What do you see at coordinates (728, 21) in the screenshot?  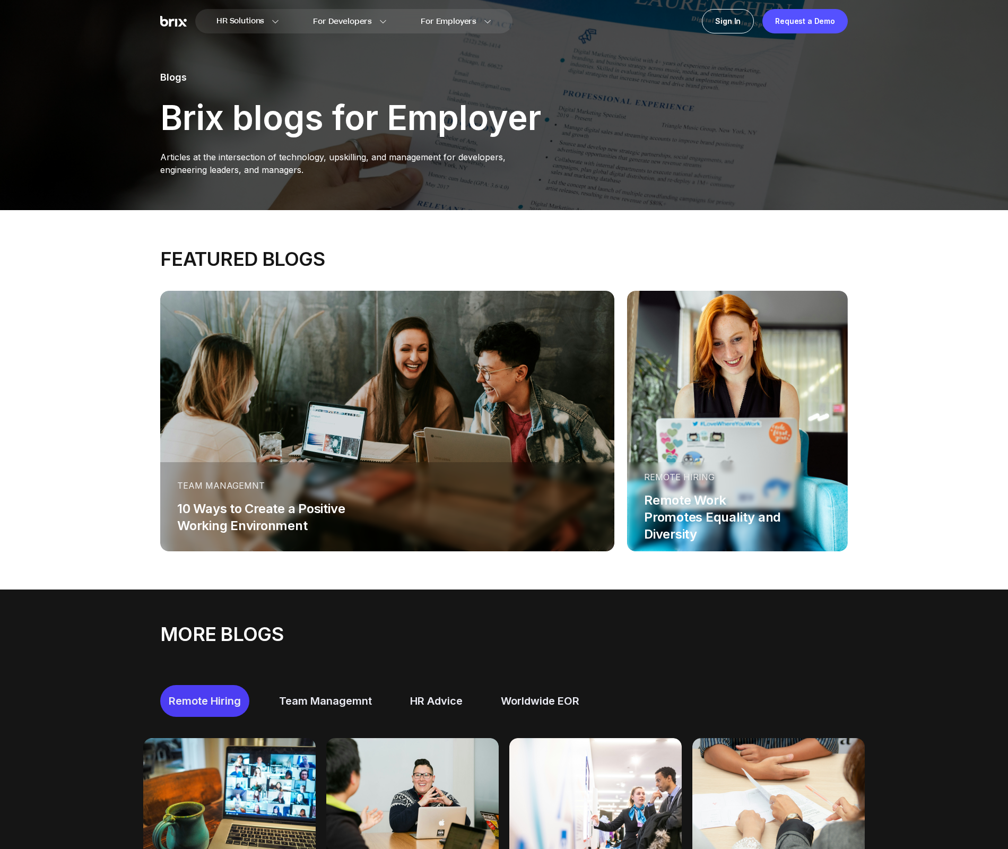 I see `a: Sign In` at bounding box center [728, 21].